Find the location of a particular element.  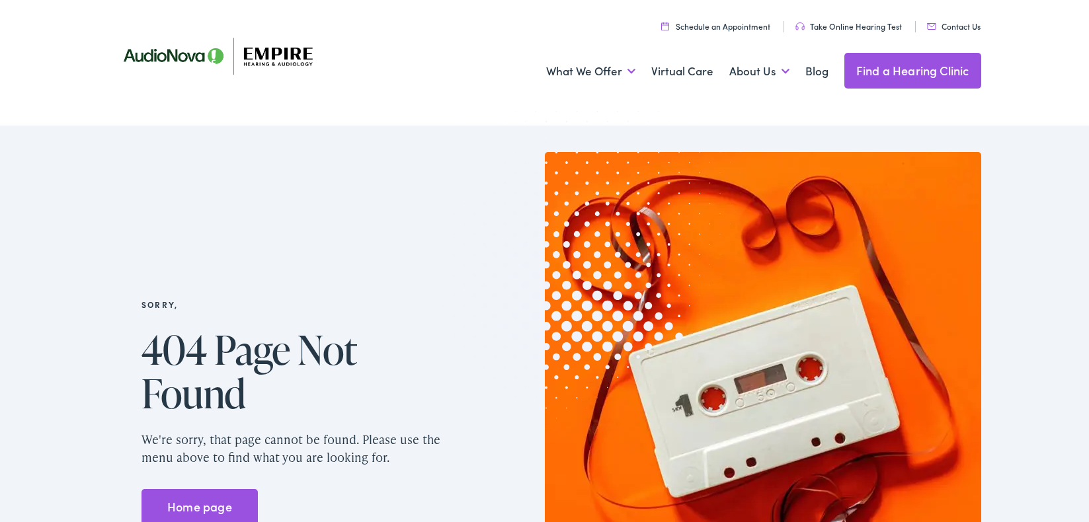

a: Blog is located at coordinates (817, 71).